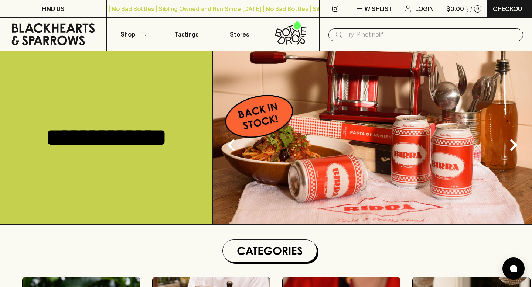 Image resolution: width=532 pixels, height=287 pixels. What do you see at coordinates (53, 9) in the screenshot?
I see `p: FIND US` at bounding box center [53, 9].